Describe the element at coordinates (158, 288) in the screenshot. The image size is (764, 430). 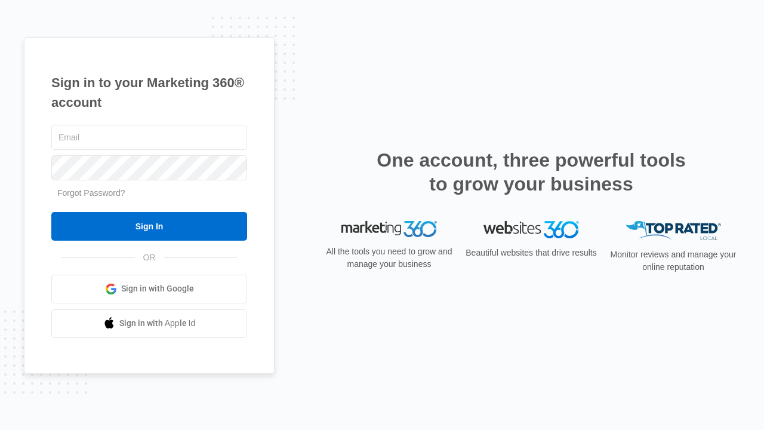
I see `span: Sign in with Google` at that location.